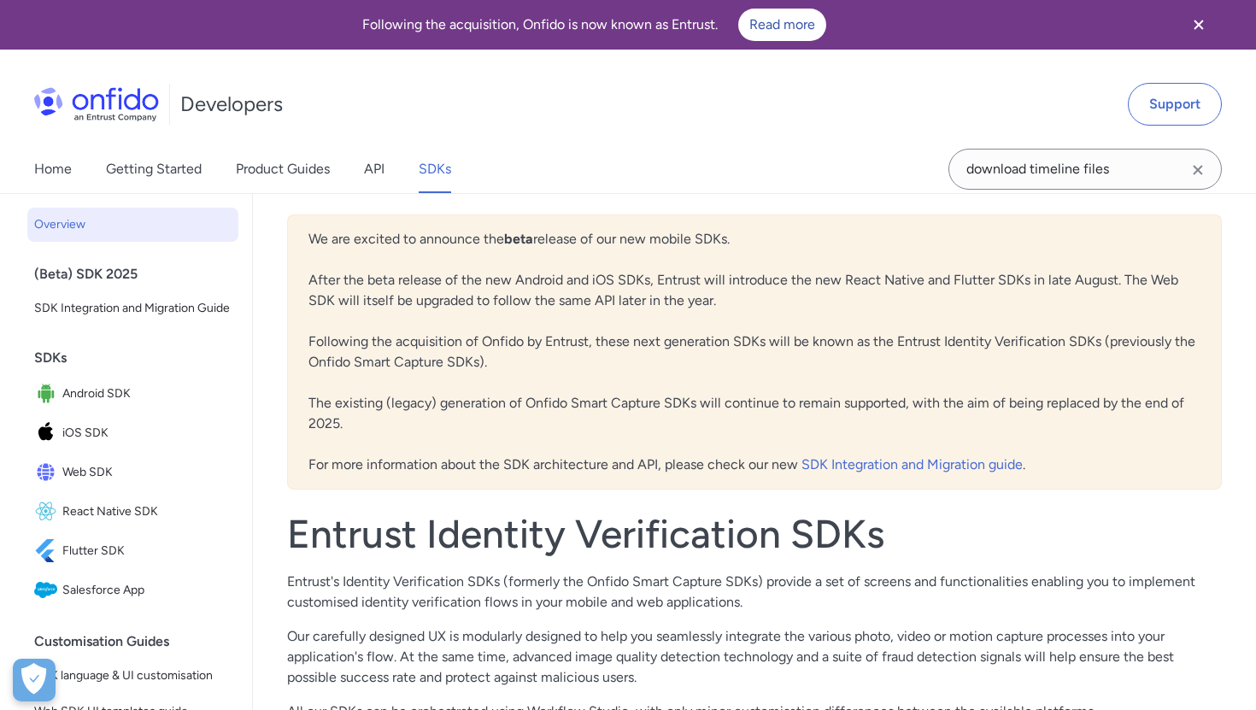 The height and width of the screenshot is (710, 1256). I want to click on a: Read more, so click(782, 25).